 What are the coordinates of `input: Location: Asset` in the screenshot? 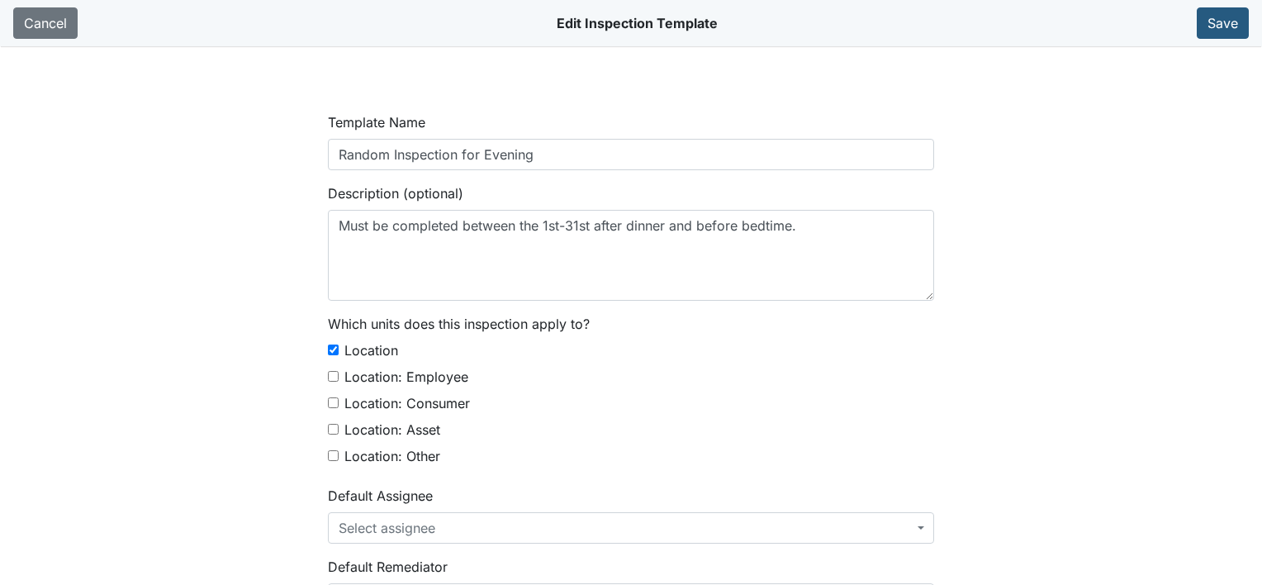 It's located at (333, 429).